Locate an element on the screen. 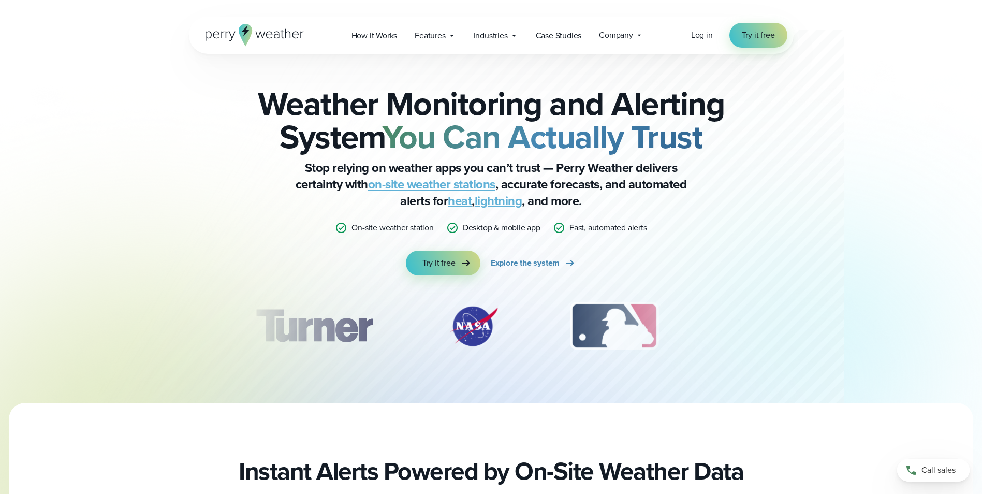 This screenshot has width=982, height=494. span: Company is located at coordinates (616, 35).